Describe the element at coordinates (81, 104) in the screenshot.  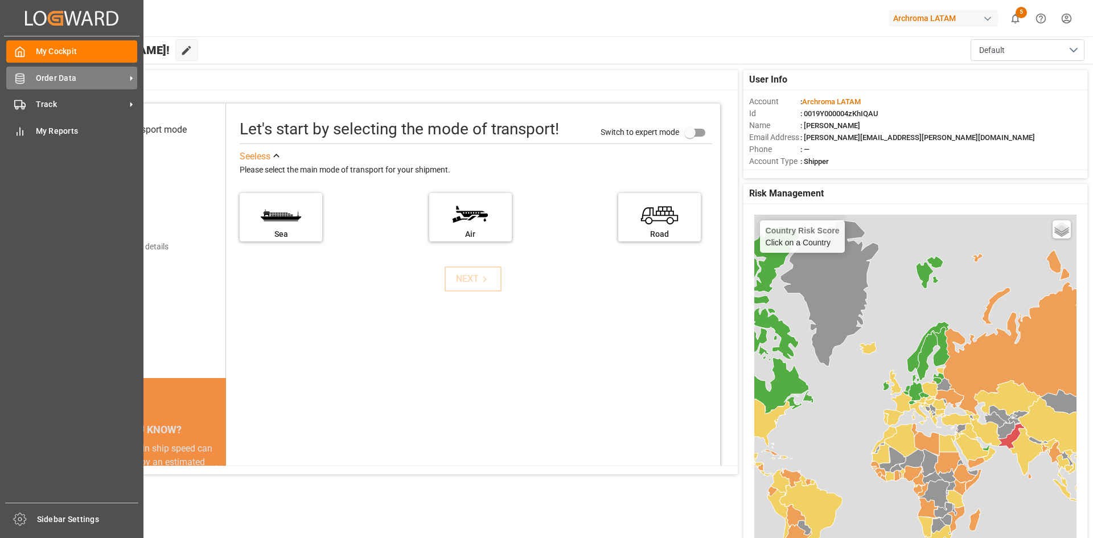
I see `span: Track` at that location.